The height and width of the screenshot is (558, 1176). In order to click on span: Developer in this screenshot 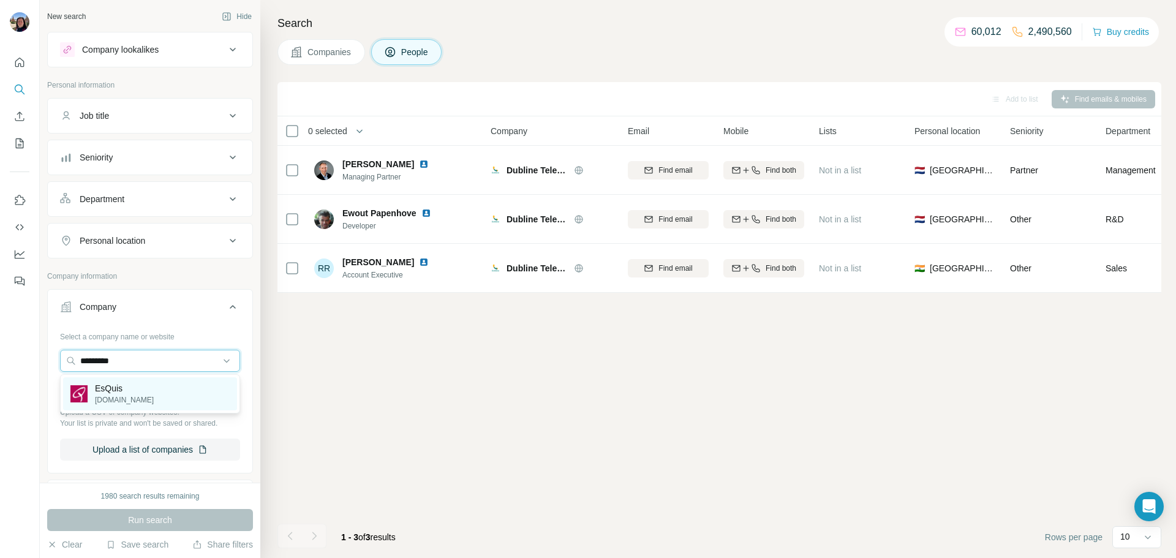, I will do `click(394, 226)`.